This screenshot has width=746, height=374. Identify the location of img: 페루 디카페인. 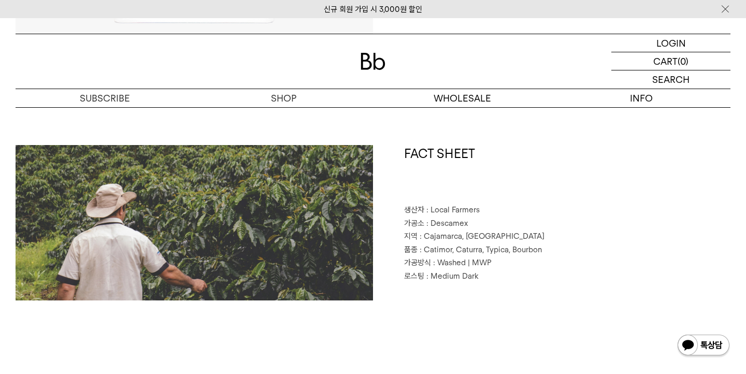
(194, 223).